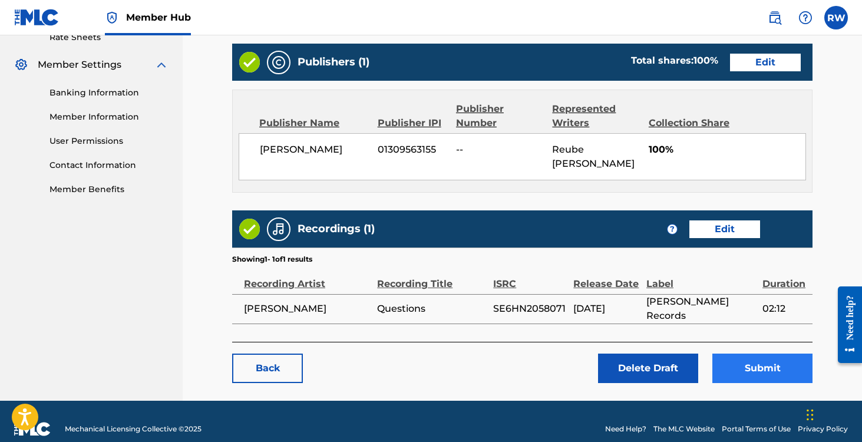 This screenshot has width=862, height=442. Describe the element at coordinates (832, 413) in the screenshot. I see `div: Chat Widget` at that location.